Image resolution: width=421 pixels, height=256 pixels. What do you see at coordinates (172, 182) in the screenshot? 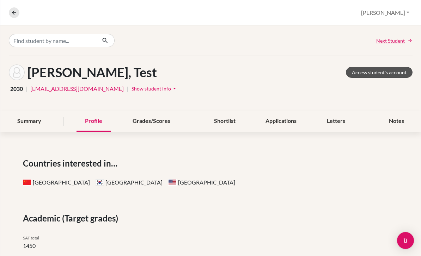
I see `span: United States of America` at bounding box center [172, 182].